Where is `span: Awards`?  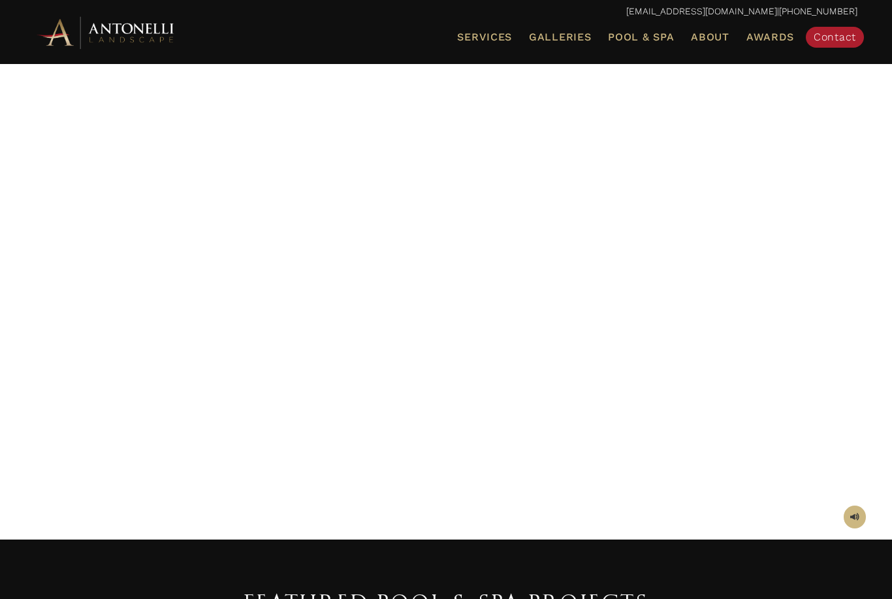 span: Awards is located at coordinates (770, 37).